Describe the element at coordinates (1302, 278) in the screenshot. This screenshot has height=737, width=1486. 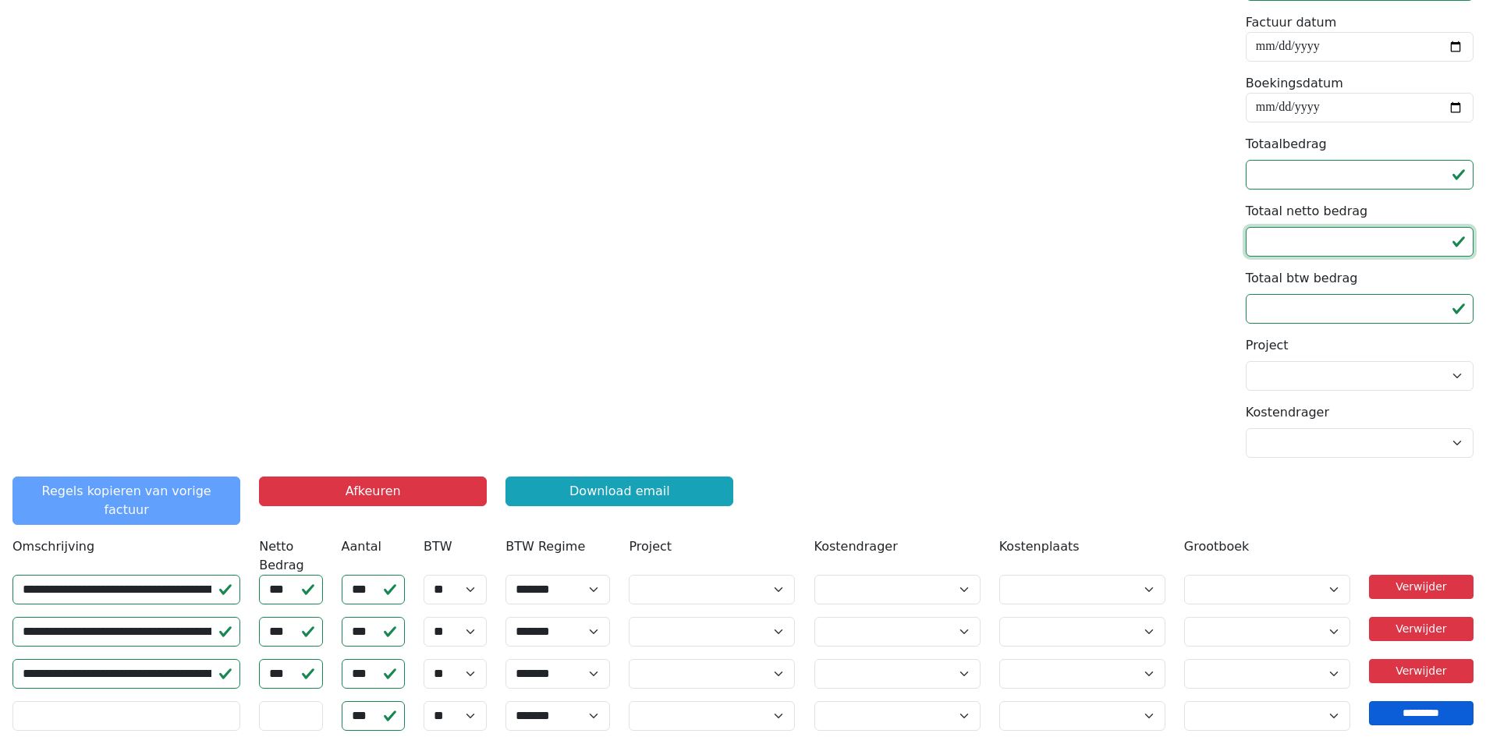
I see `label: Totaal btw bedrag` at that location.